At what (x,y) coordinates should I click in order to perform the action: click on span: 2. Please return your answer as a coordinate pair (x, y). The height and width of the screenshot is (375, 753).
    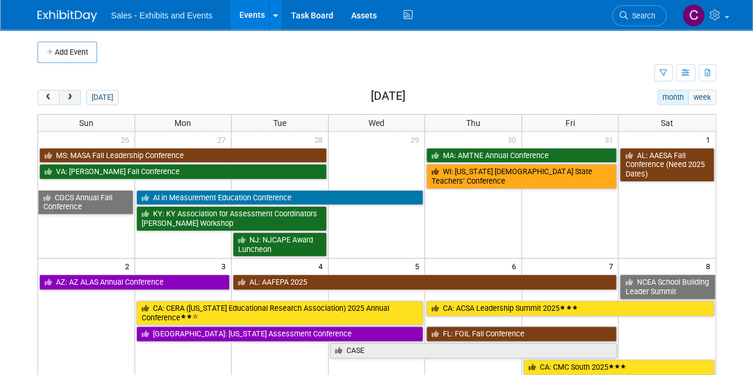
    Looking at the image, I should click on (129, 266).